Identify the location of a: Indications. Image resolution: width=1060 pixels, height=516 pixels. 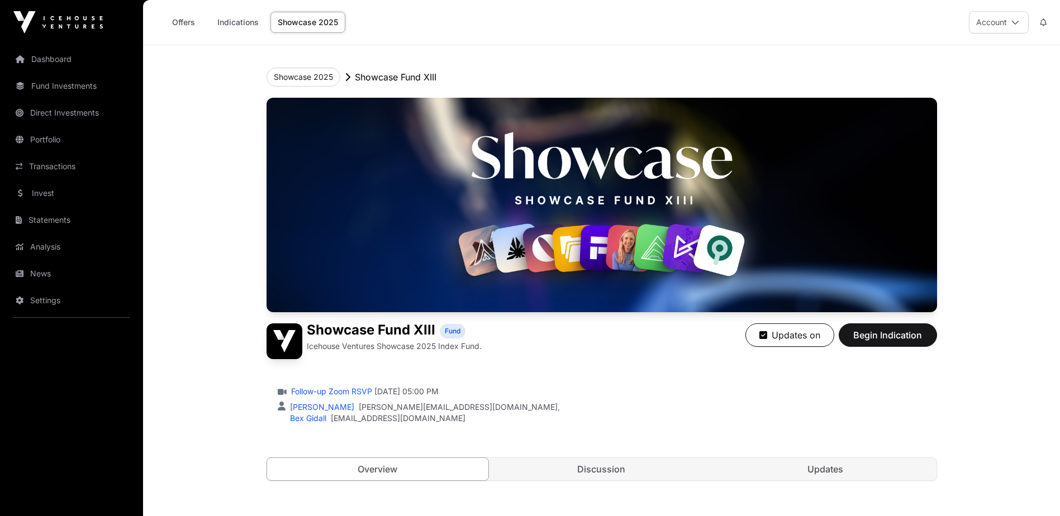
(238, 22).